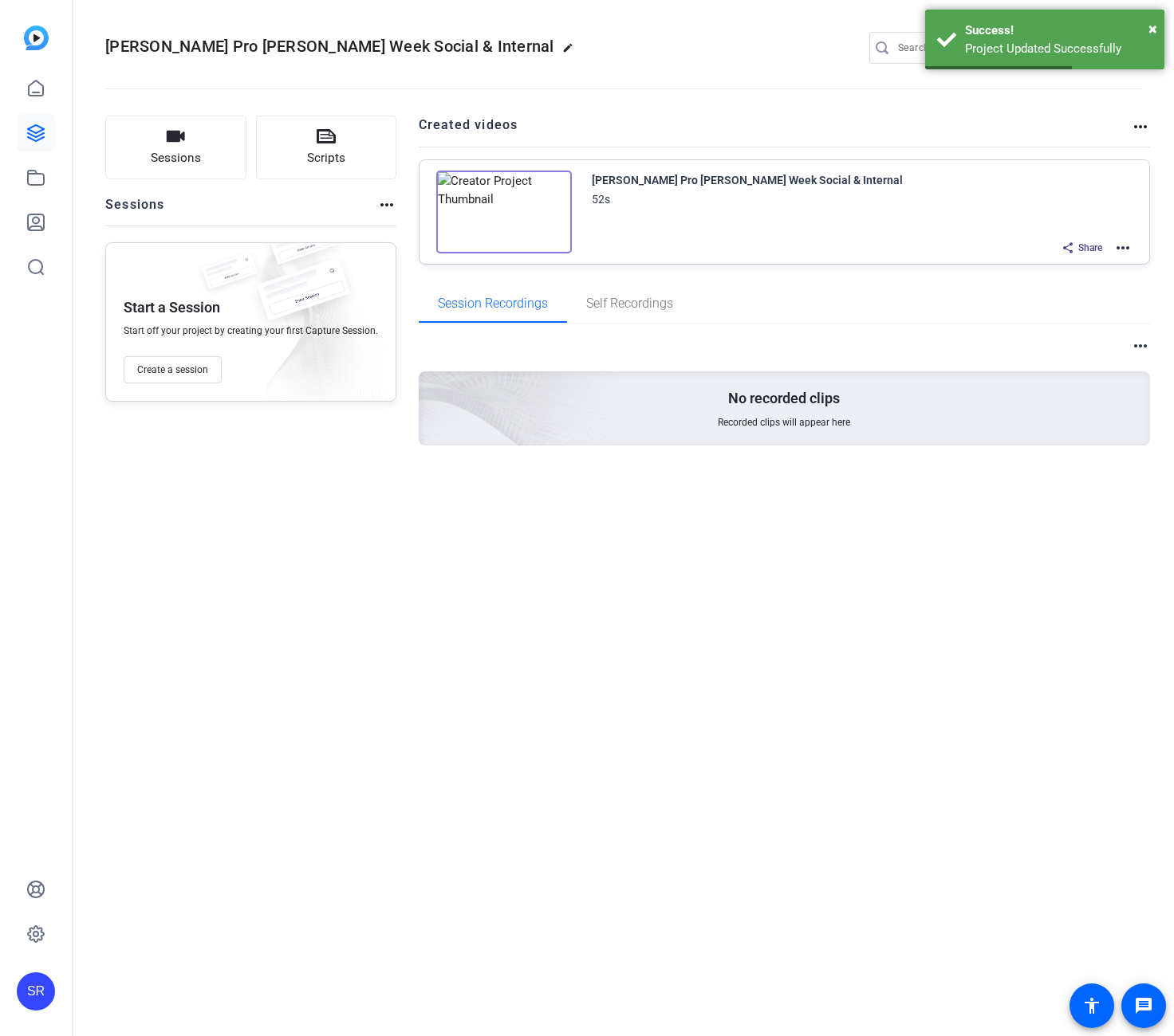 The image size is (1174, 1036). Describe the element at coordinates (784, 399) in the screenshot. I see `p: No recorded clips` at that location.